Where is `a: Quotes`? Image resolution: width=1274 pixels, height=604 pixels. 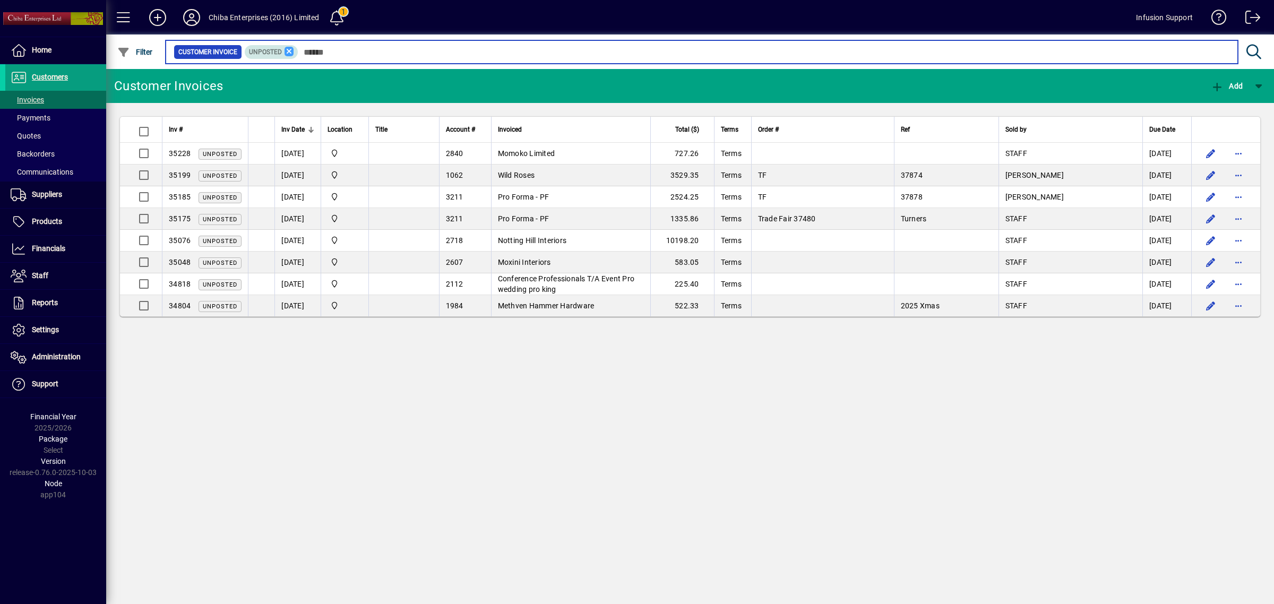 a: Quotes is located at coordinates (56, 136).